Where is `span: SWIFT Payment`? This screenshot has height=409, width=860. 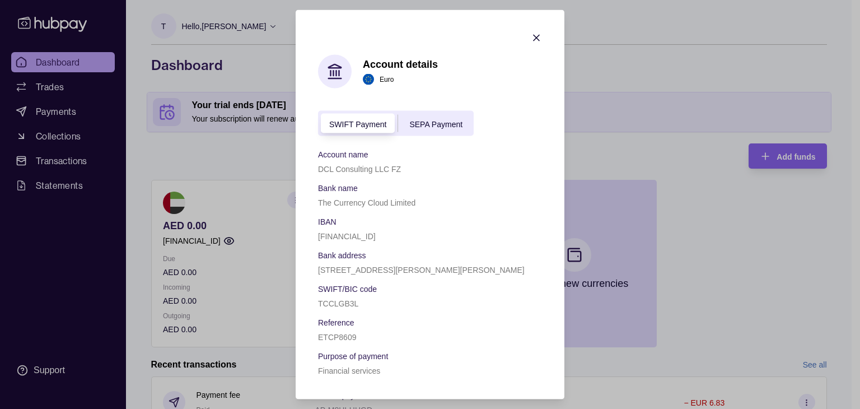
span: SWIFT Payment is located at coordinates (358, 124).